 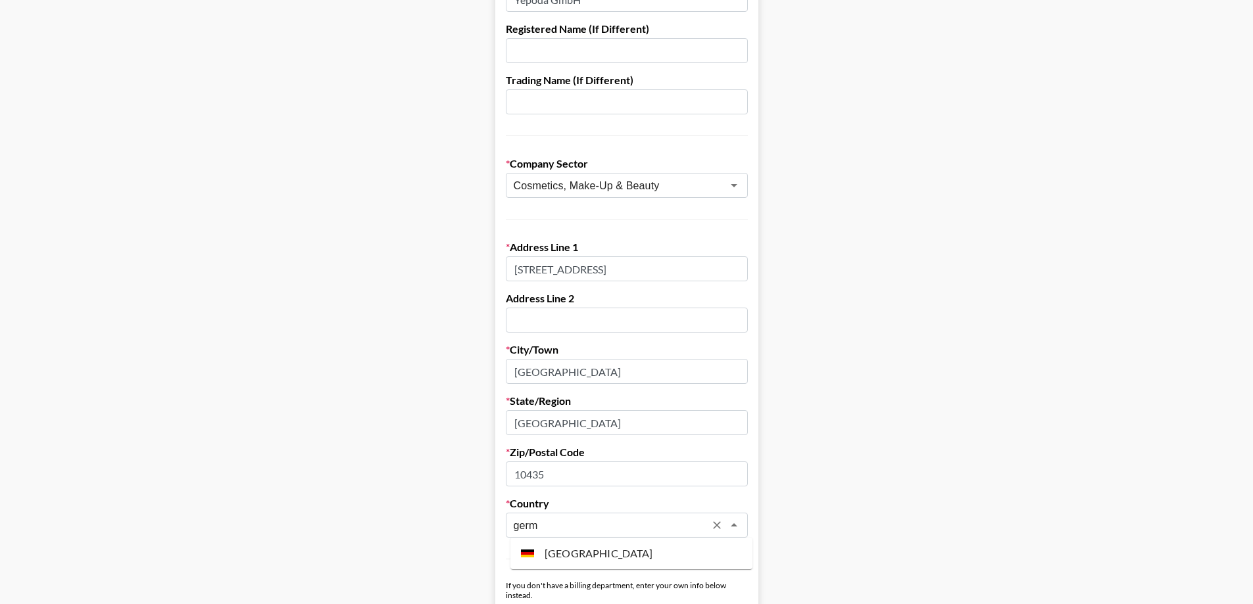 I want to click on label: Country, so click(x=627, y=504).